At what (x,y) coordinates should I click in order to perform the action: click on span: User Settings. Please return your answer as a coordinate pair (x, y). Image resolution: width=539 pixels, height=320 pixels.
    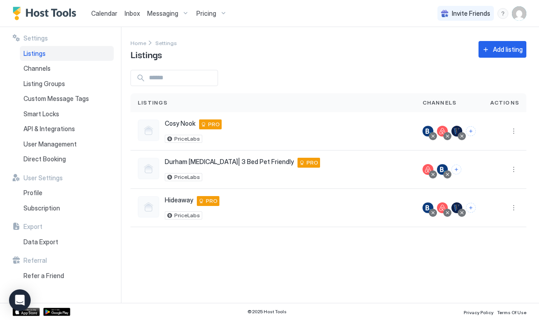
    Looking at the image, I should click on (43, 178).